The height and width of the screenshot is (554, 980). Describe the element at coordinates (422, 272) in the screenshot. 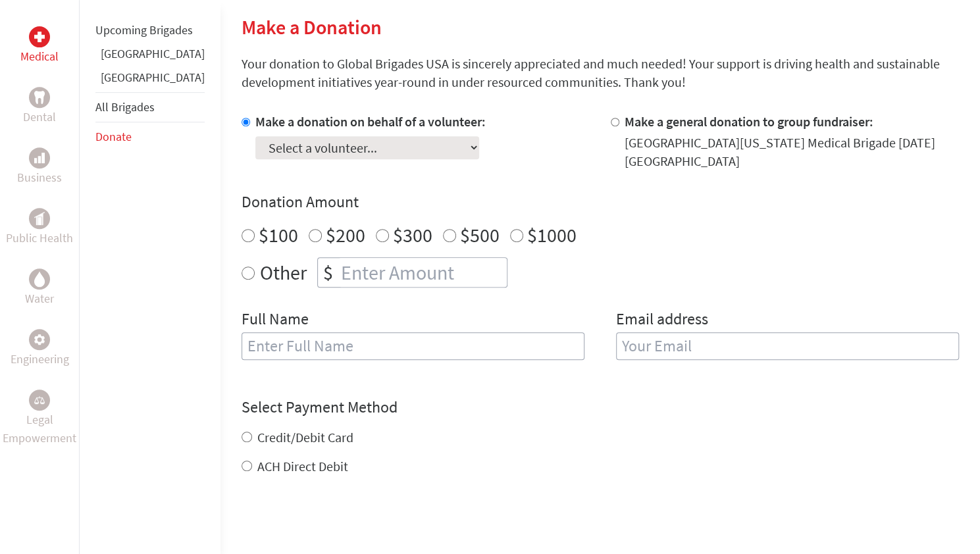

I see `input: Enter Amount` at that location.